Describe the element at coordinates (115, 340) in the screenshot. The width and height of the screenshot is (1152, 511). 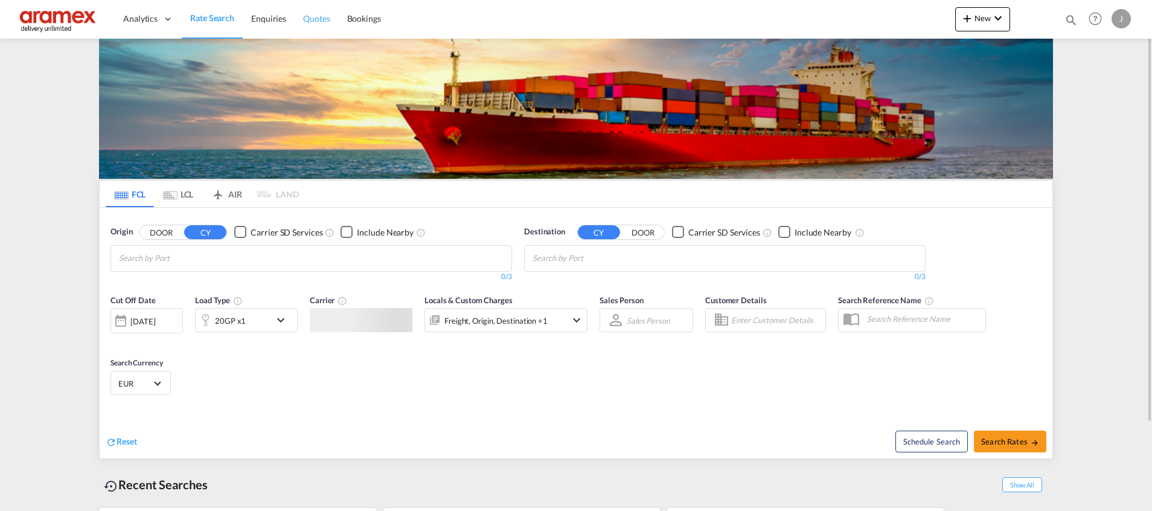
I see `md-datepicker: Select` at that location.